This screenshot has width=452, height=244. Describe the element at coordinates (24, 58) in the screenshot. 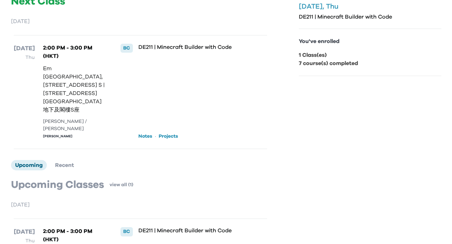

I see `p: Thu` at that location.